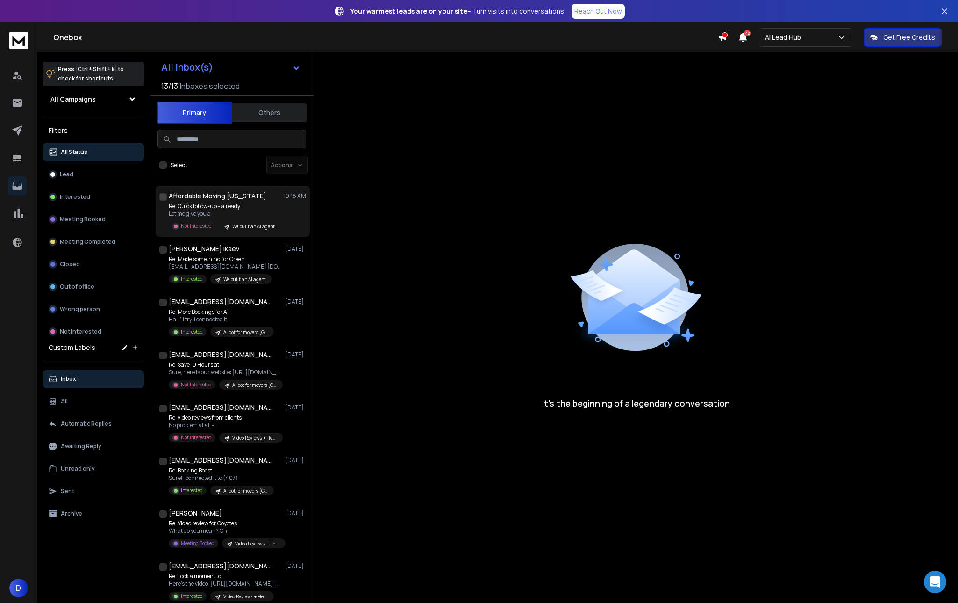  I want to click on p: Meeting Completed, so click(87, 242).